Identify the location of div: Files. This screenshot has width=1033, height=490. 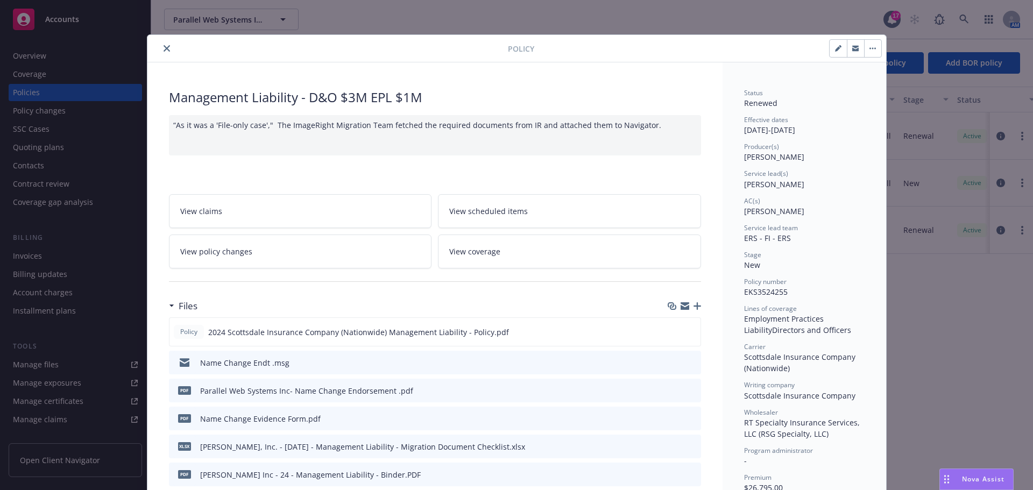
(183, 306).